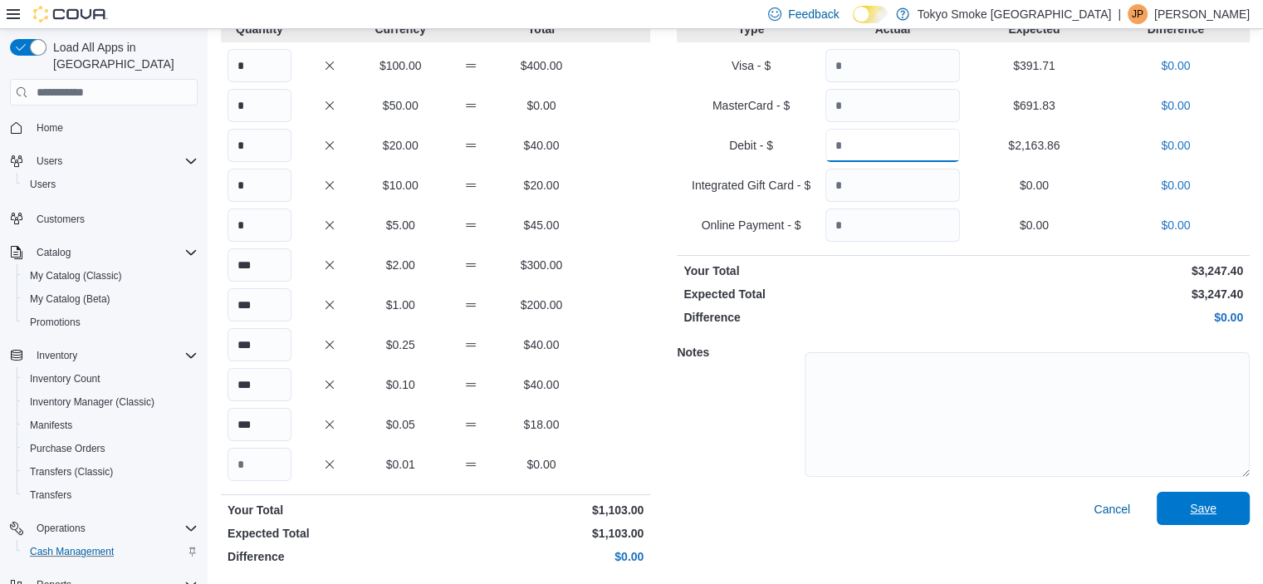  What do you see at coordinates (541, 265) in the screenshot?
I see `p: $300.00` at bounding box center [541, 265].